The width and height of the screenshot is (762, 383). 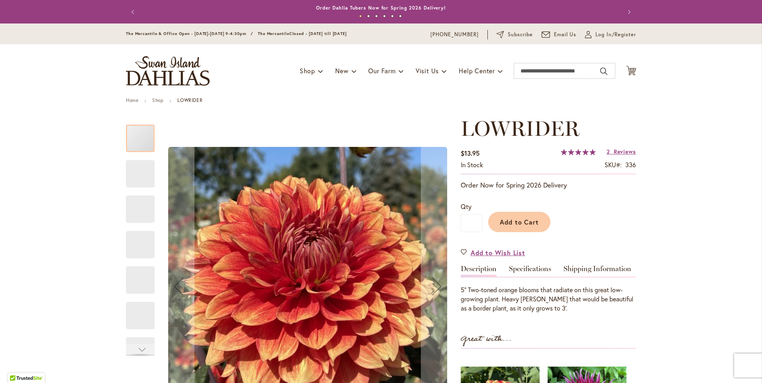 I want to click on strong: LOWRIDER, so click(x=190, y=100).